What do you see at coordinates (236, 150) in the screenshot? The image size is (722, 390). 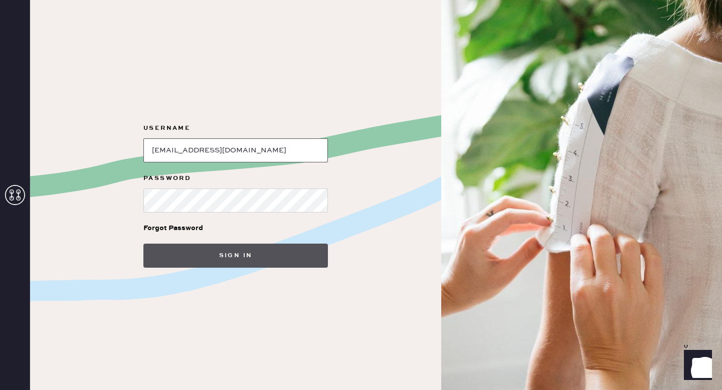 I see `input: e.g. john@doe.com` at bounding box center [236, 150].